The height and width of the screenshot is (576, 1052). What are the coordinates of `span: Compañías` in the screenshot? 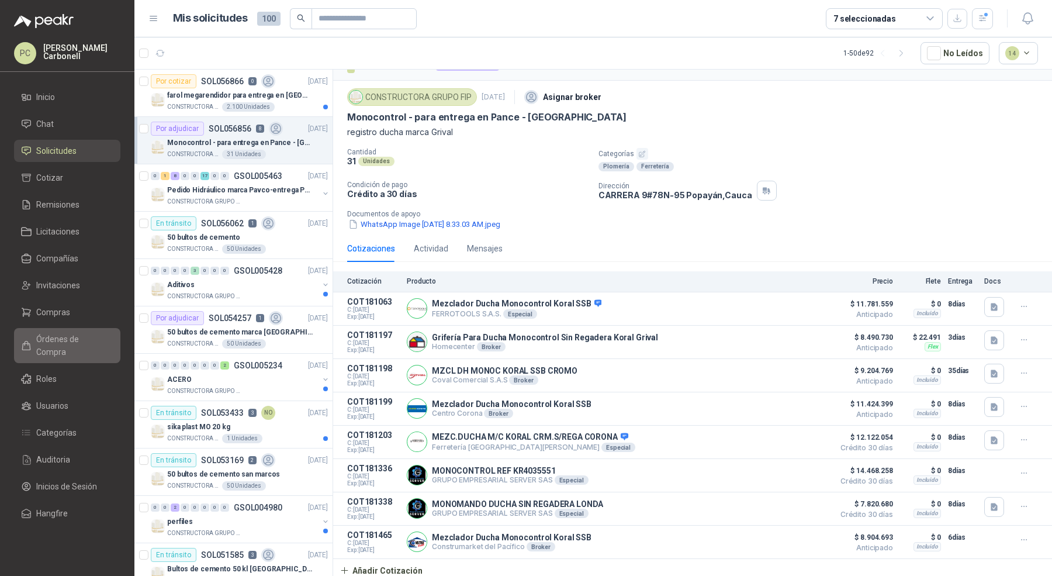 It's located at (57, 258).